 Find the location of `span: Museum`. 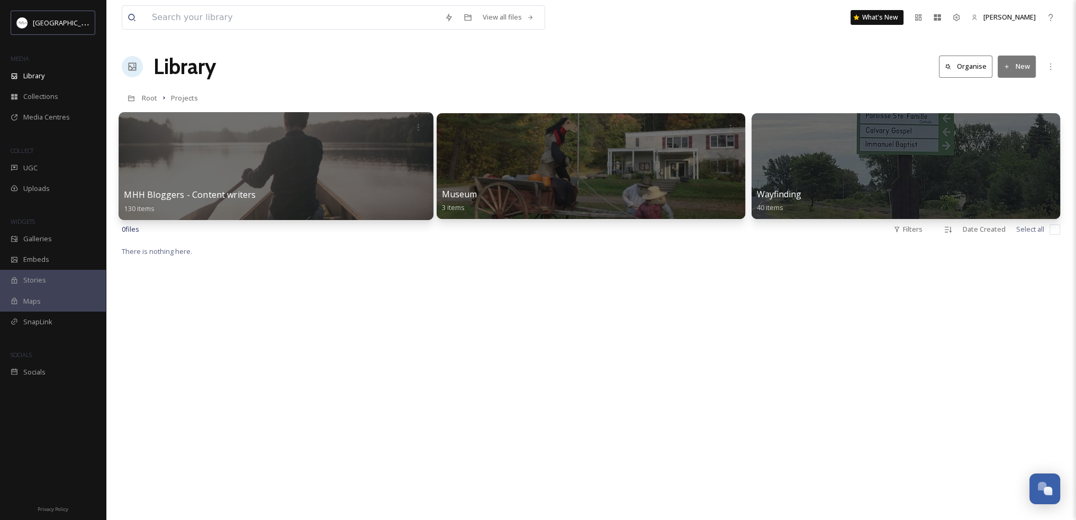

span: Museum is located at coordinates (459, 194).